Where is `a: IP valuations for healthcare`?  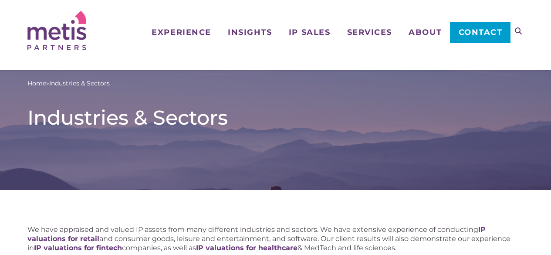 a: IP valuations for healthcare is located at coordinates (246, 247).